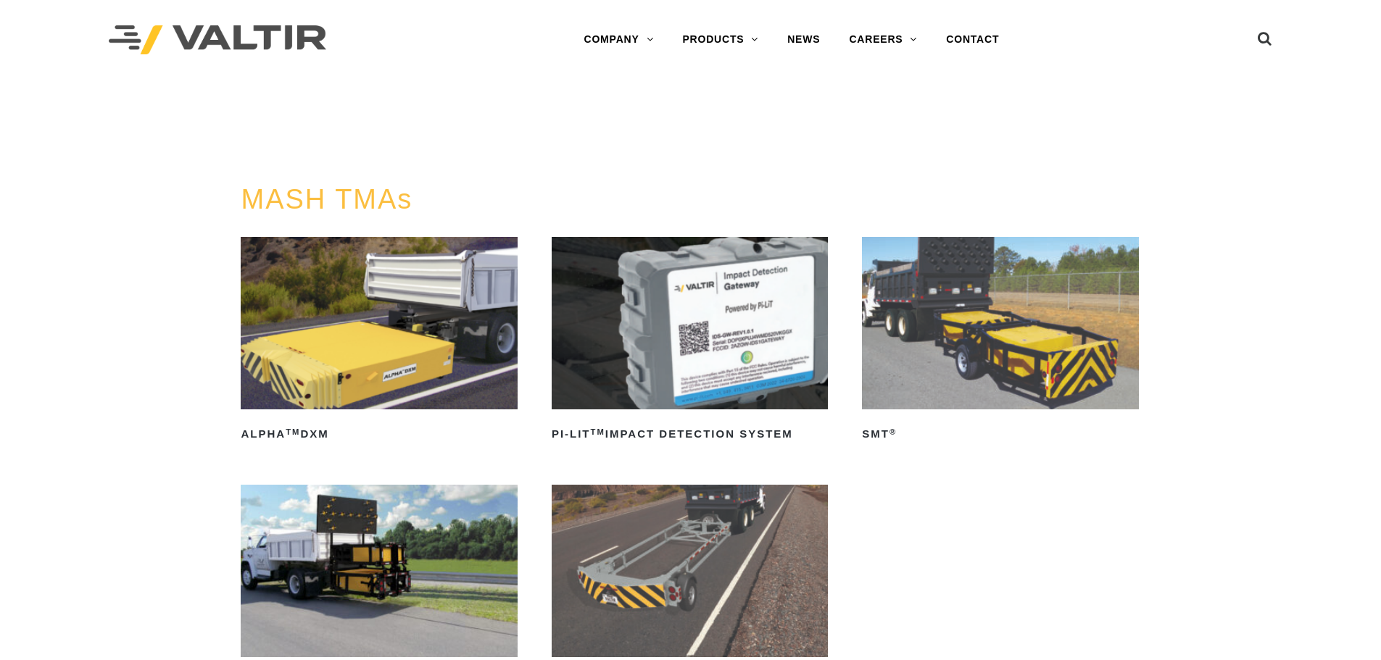 The width and height of the screenshot is (1381, 660). Describe the element at coordinates (1000, 434) in the screenshot. I see `h2: SMT` at that location.